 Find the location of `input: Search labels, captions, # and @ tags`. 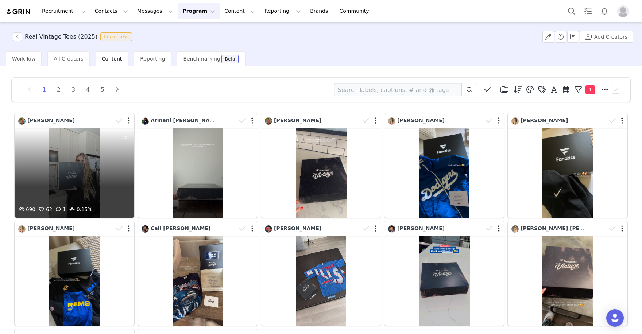

input: Search labels, captions, # and @ tags is located at coordinates (398, 90).